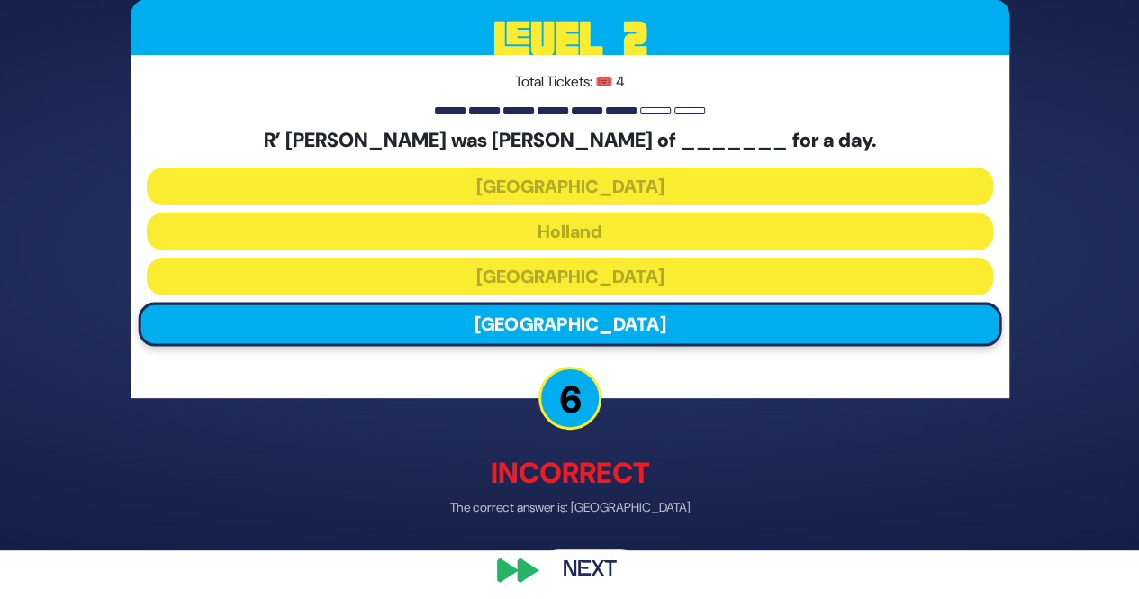 This screenshot has width=1139, height=599. Describe the element at coordinates (570, 231) in the screenshot. I see `button: Holland` at that location.